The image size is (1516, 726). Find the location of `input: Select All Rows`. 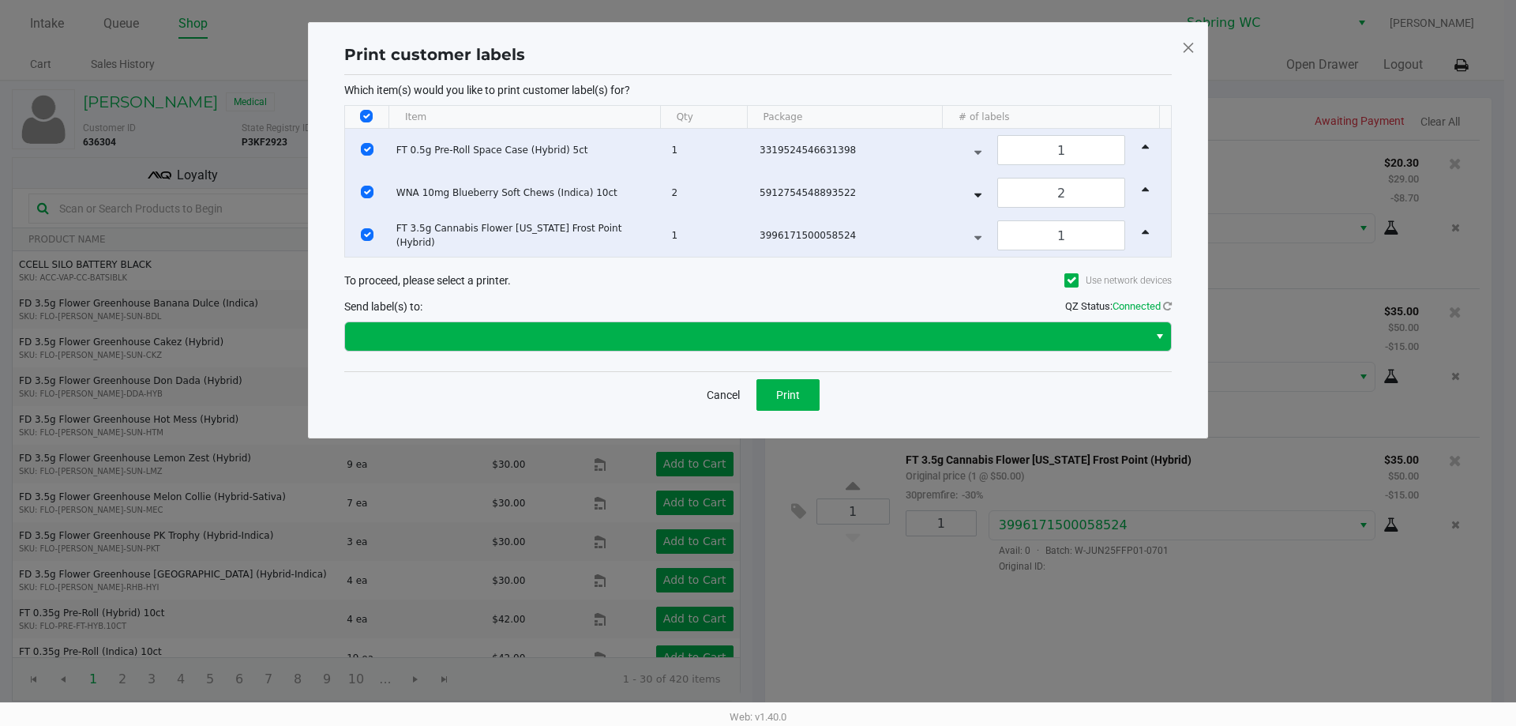

input: Select All Rows is located at coordinates (366, 116).